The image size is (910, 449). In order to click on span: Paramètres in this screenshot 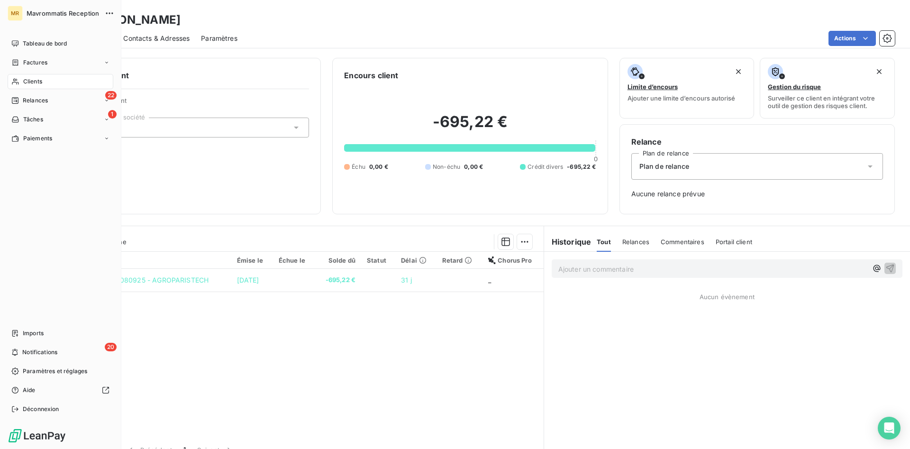, I will do `click(219, 38)`.